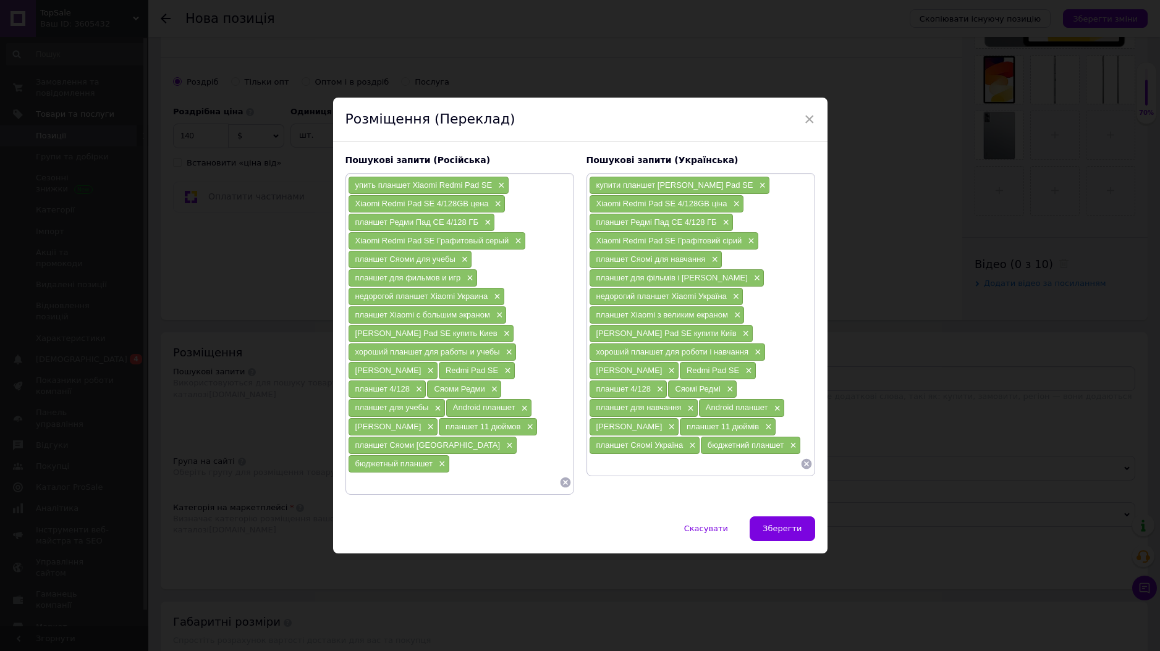 Image resolution: width=1160 pixels, height=651 pixels. What do you see at coordinates (428, 352) in the screenshot?
I see `span: хороший планшет для работы и учебы` at bounding box center [428, 352].